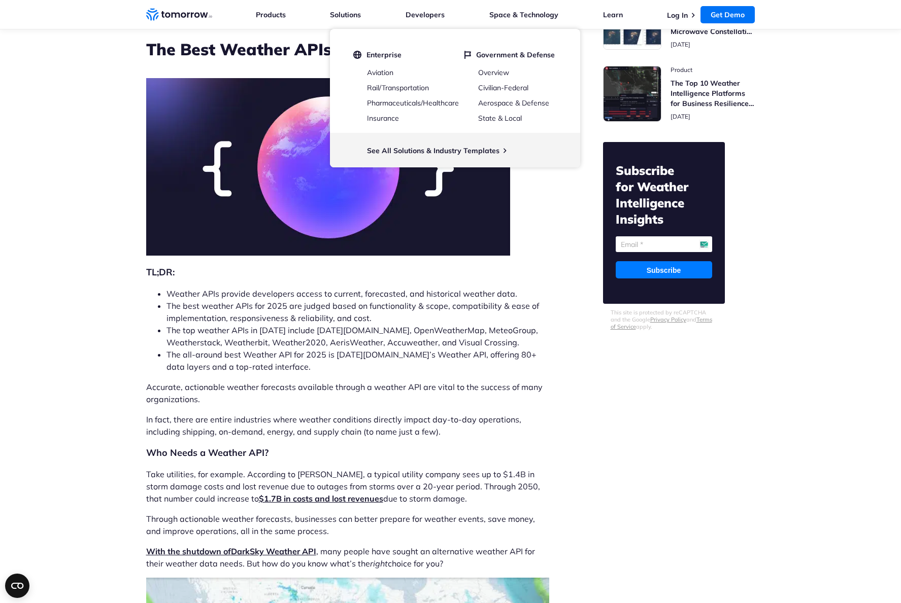  I want to click on h2: Subscribe for Weather Intelligence Insights, so click(664, 195).